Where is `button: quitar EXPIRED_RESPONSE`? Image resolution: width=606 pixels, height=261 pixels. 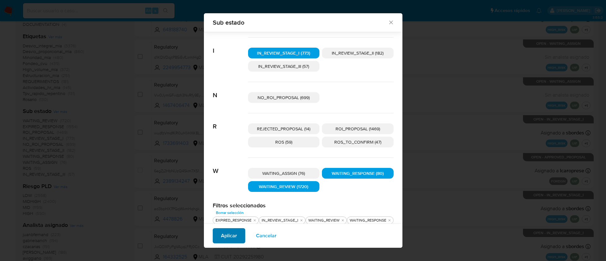
button: quitar EXPIRED_RESPONSE is located at coordinates (255, 220).